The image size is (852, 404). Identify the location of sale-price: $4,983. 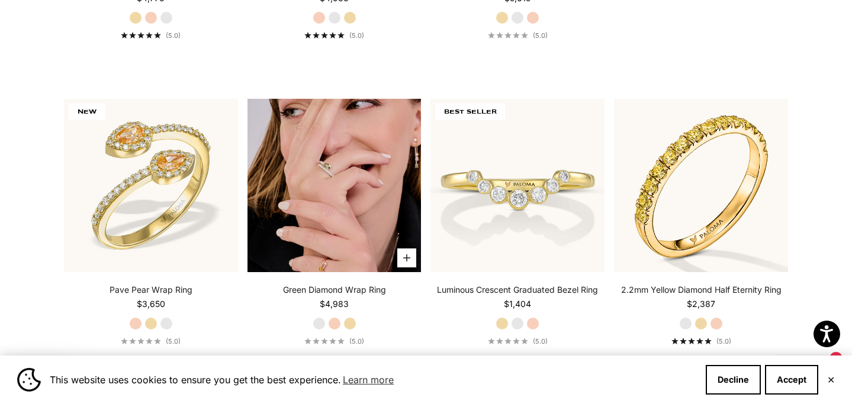
(334, 304).